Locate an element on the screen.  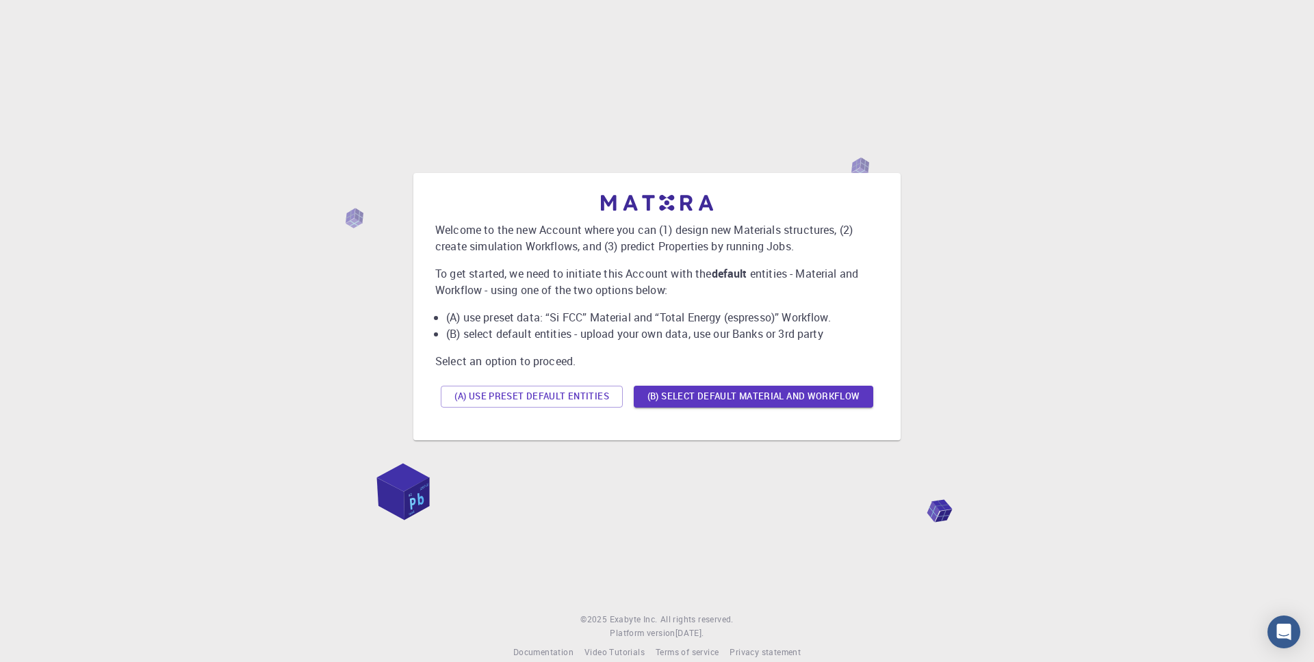
span: Video Tutorials is located at coordinates (614, 652).